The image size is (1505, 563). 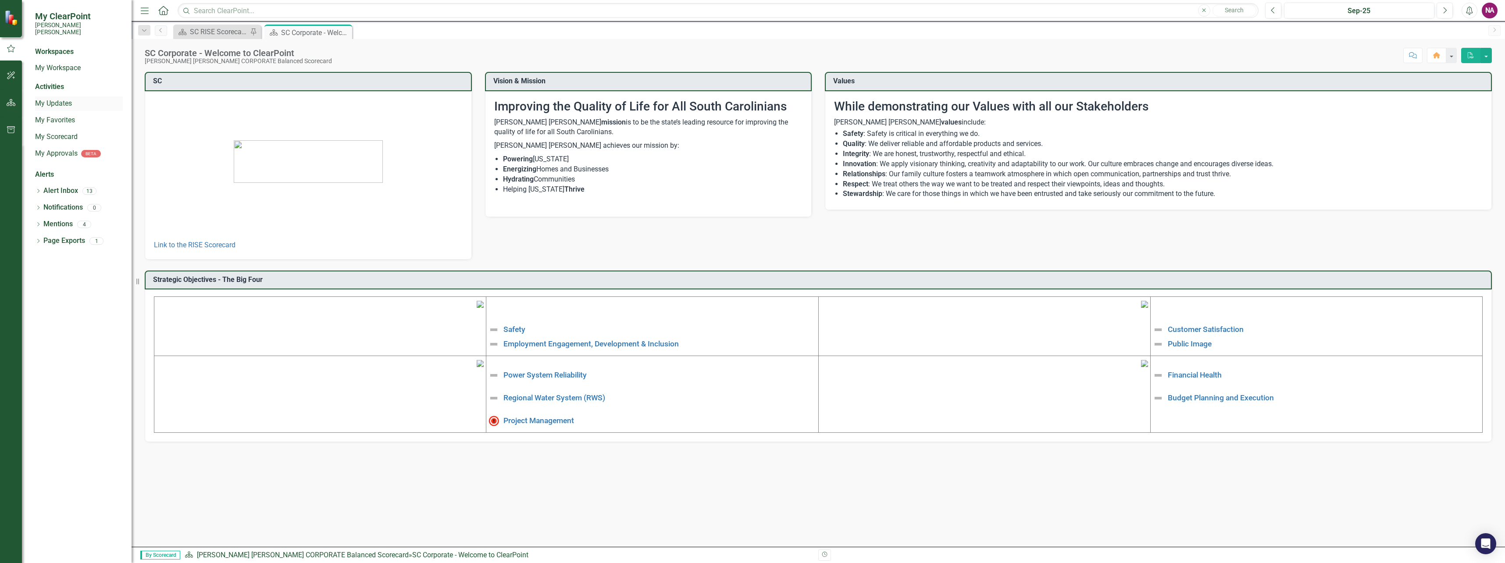 What do you see at coordinates (61, 191) in the screenshot?
I see `a: Alert Inbox` at bounding box center [61, 191].